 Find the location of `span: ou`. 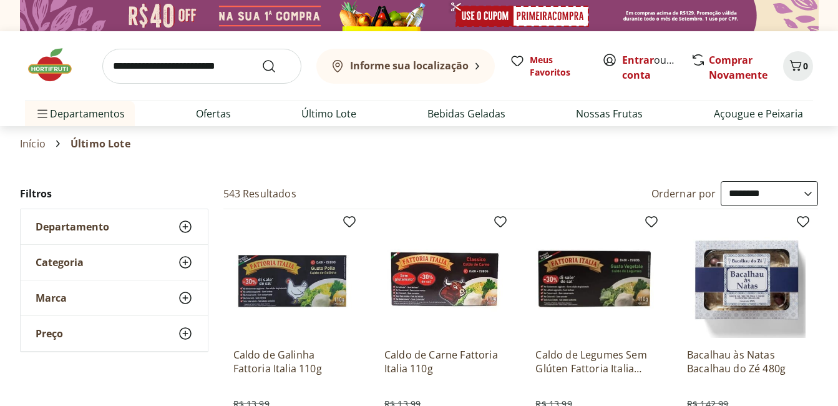

span: ou is located at coordinates (650, 67).